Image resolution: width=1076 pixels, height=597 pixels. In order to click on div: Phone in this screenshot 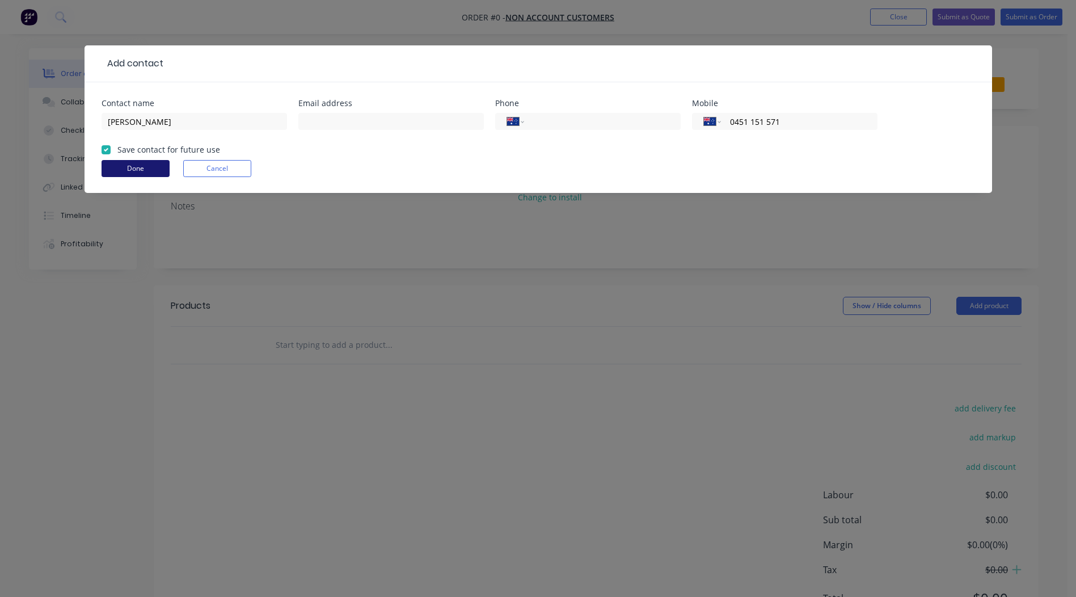, I will do `click(588, 103)`.